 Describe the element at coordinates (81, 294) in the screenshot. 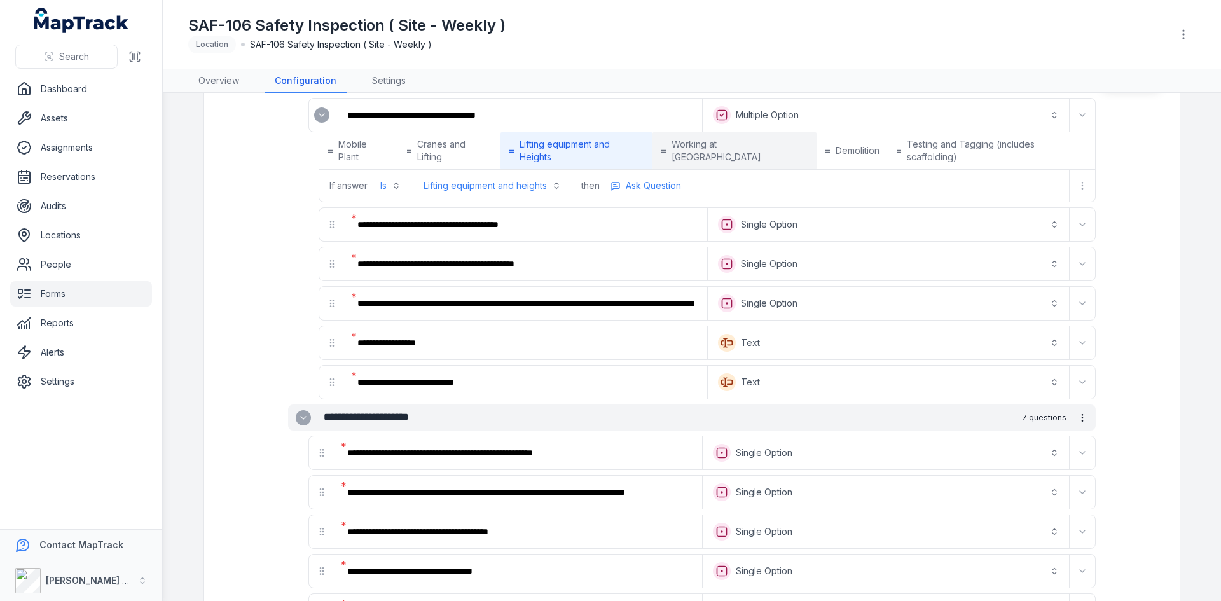

I see `a: Forms` at that location.